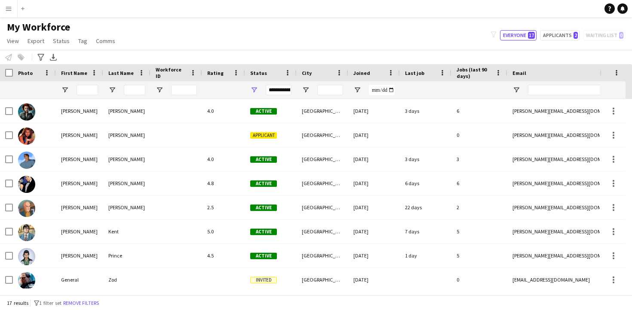  I want to click on input: Joined Filter Input, so click(382, 90).